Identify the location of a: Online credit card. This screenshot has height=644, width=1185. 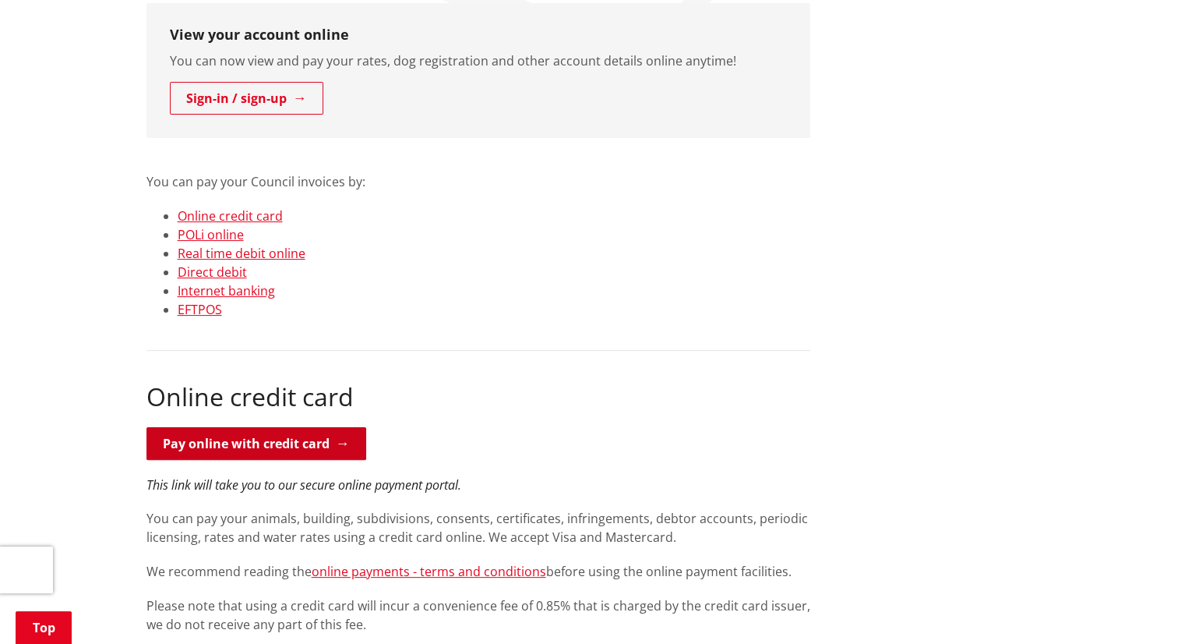
(230, 216).